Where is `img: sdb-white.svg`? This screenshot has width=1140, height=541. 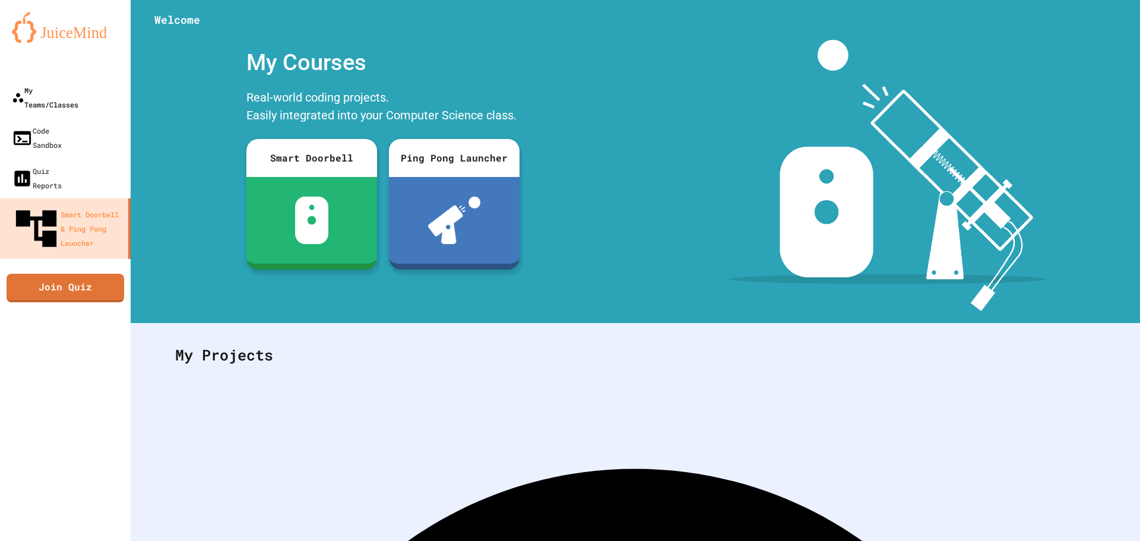
img: sdb-white.svg is located at coordinates (312, 220).